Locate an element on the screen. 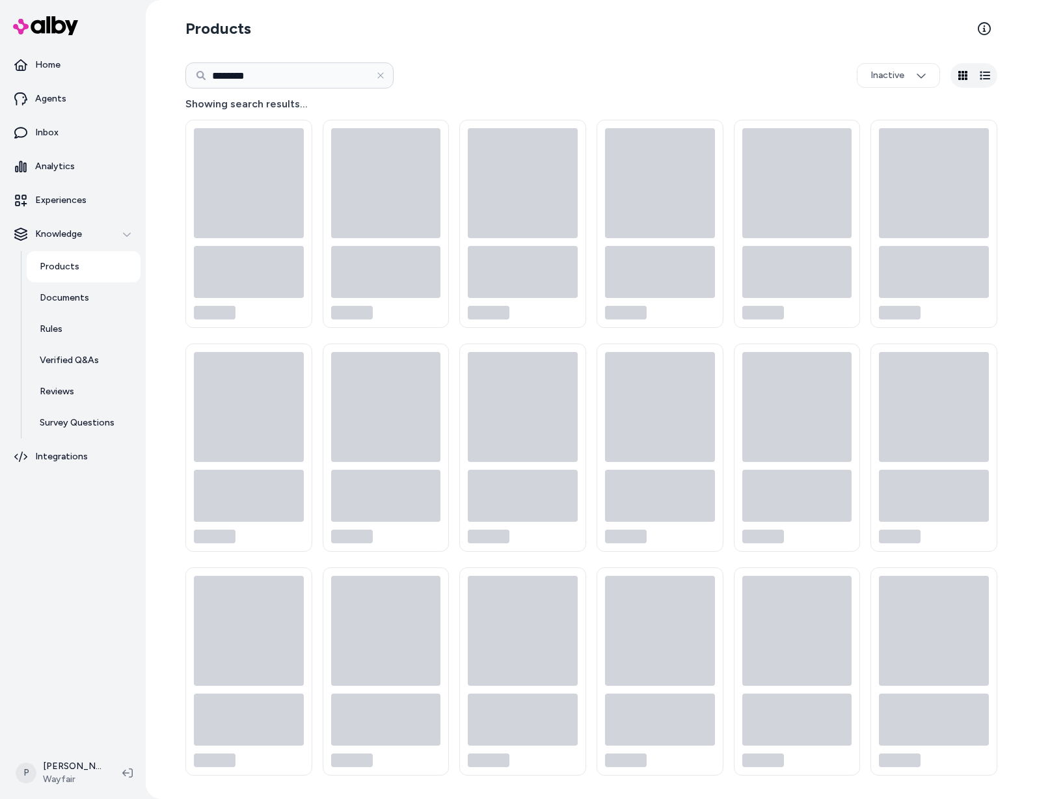  h4: Showing search results... is located at coordinates (592, 104).